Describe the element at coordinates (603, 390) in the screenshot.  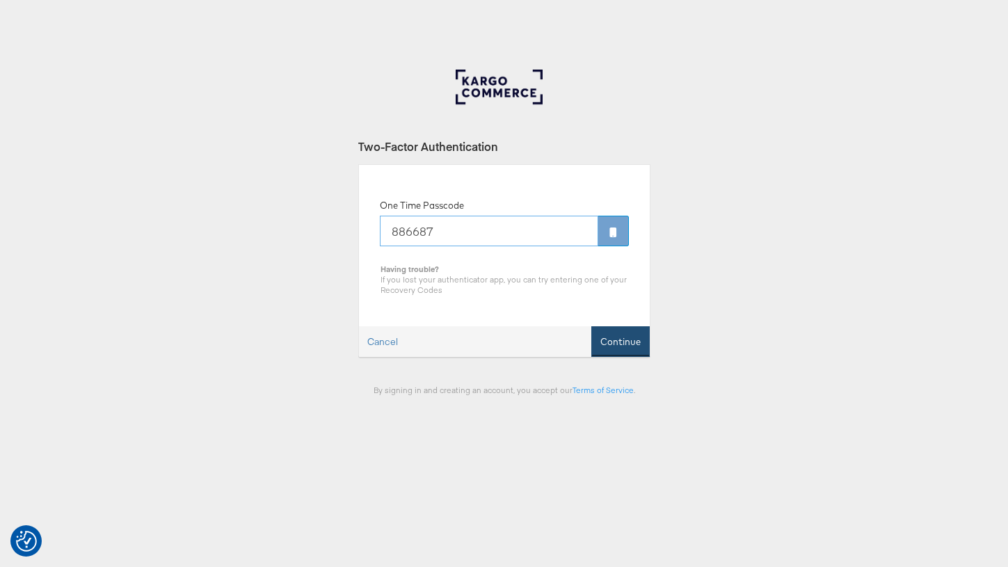
I see `a: Terms of Service` at that location.